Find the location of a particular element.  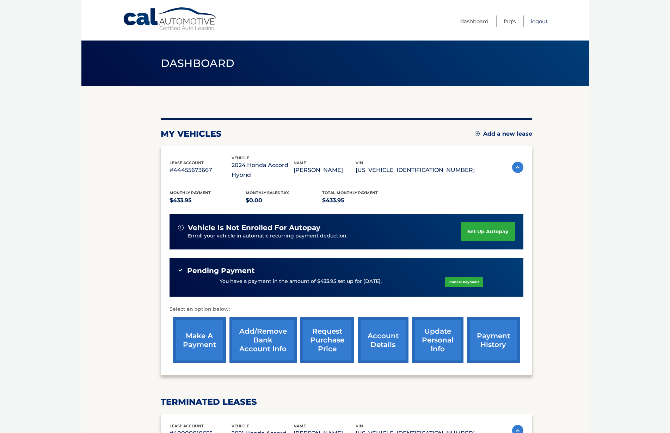

span: Total Monthly Payment is located at coordinates (350, 193).